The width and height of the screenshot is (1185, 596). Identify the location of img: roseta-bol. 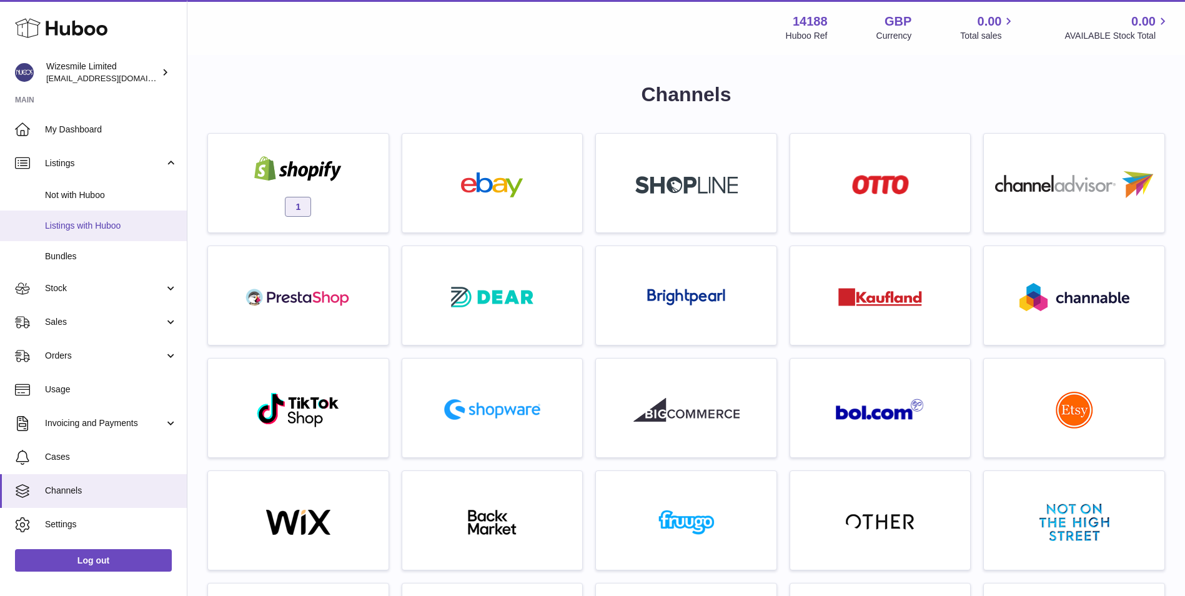
(880, 409).